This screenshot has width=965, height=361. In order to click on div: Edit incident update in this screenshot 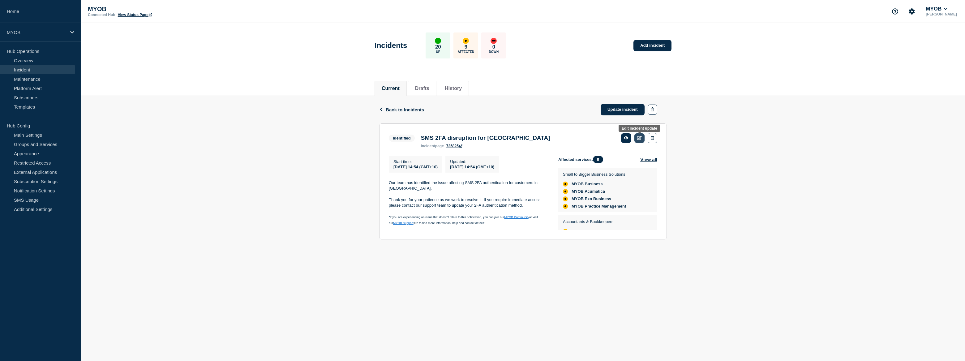, I will do `click(639, 128)`.